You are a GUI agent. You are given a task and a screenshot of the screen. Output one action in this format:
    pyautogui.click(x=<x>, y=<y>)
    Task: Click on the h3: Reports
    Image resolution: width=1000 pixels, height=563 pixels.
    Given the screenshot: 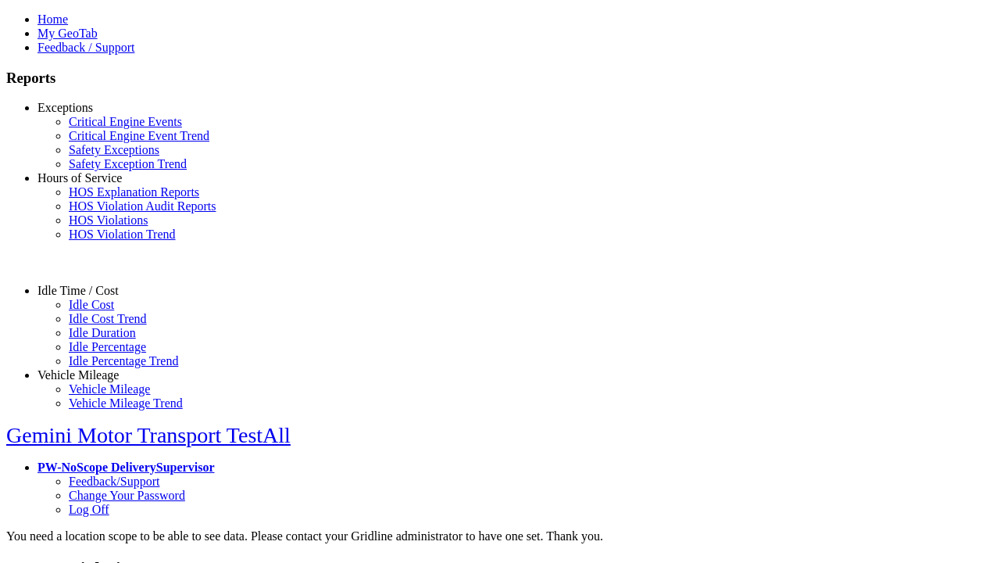 What is the action you would take?
    pyautogui.click(x=500, y=78)
    